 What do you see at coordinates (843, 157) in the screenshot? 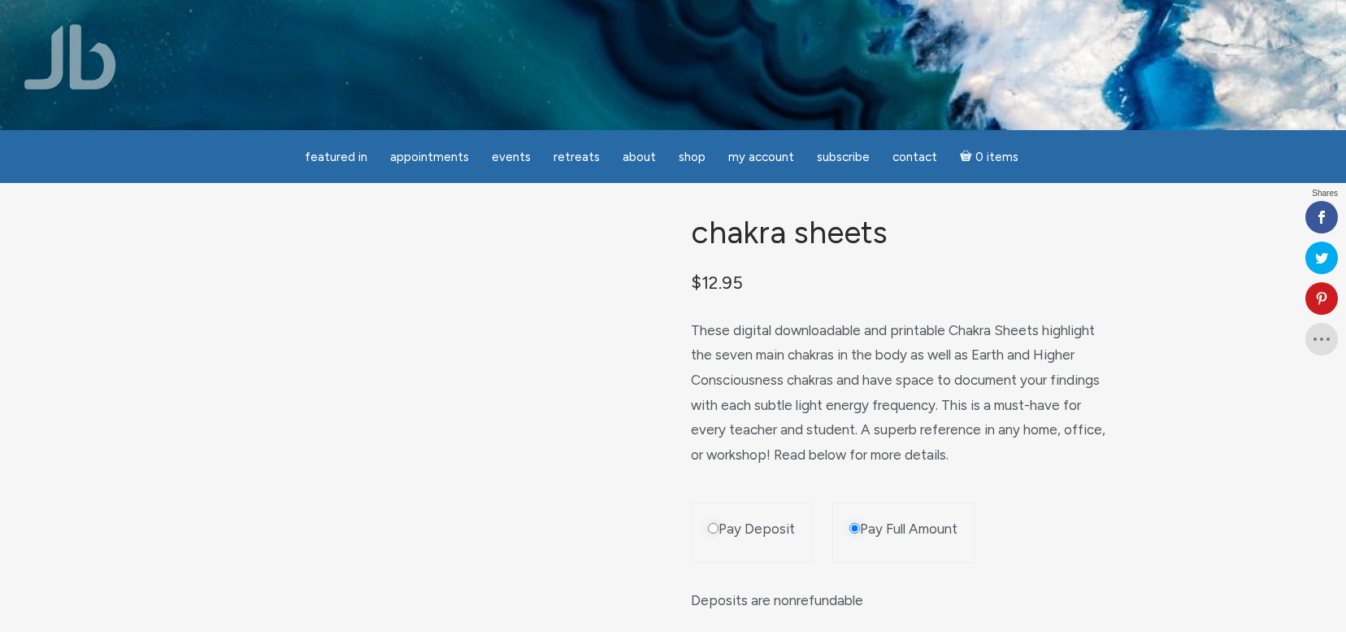
I see `span: Subscribe` at bounding box center [843, 157].